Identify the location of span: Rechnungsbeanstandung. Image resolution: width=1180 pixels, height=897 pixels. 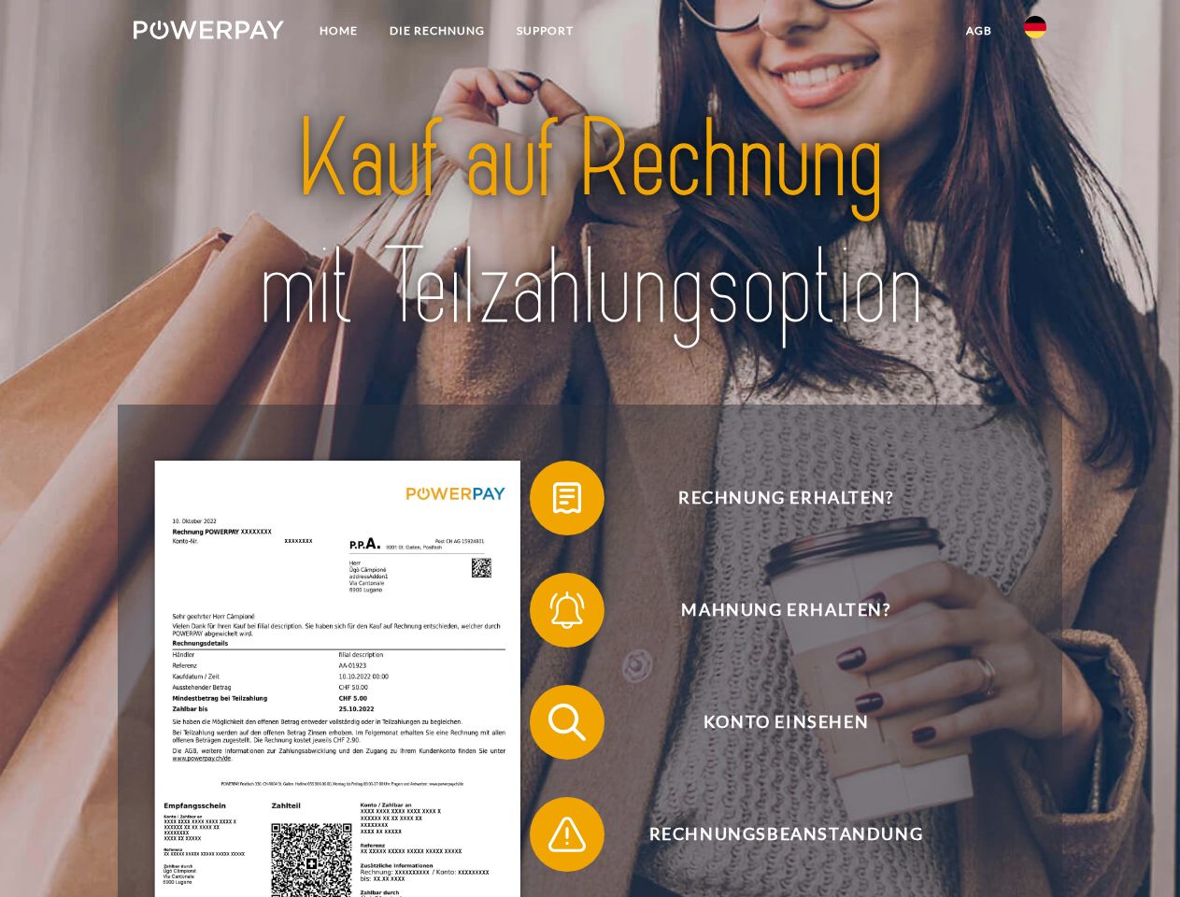
(786, 834).